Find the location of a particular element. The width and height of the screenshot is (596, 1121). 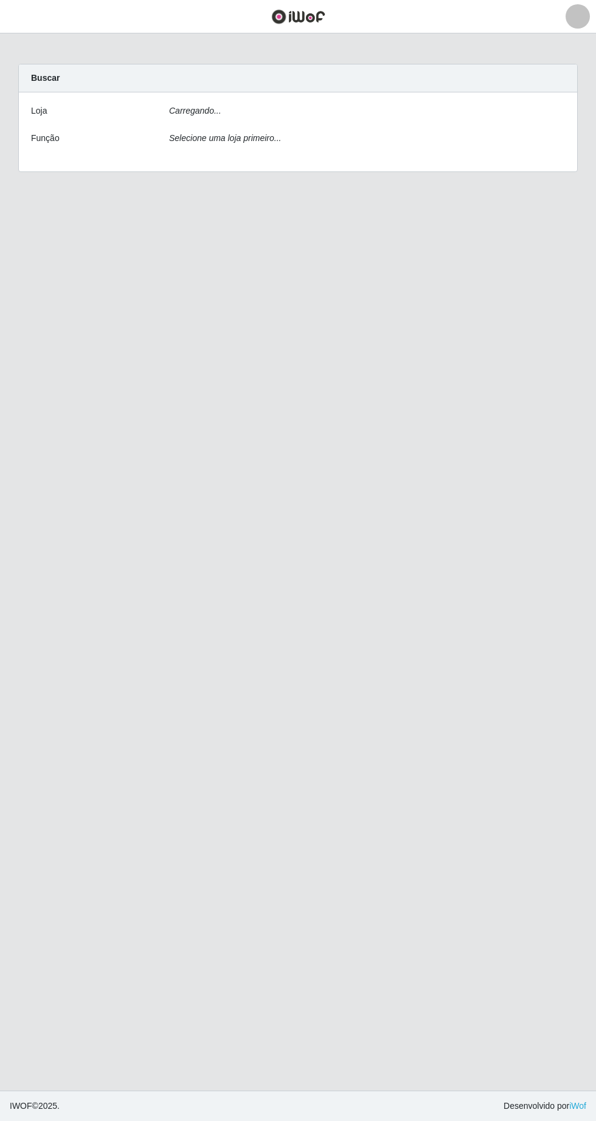

span: © 2025 . is located at coordinates (35, 1106).